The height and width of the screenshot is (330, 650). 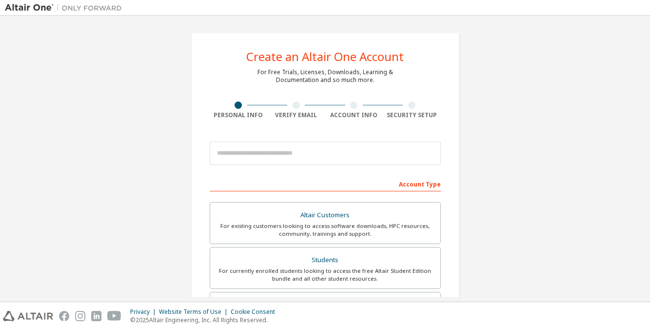 I want to click on img: youtube.svg, so click(x=114, y=316).